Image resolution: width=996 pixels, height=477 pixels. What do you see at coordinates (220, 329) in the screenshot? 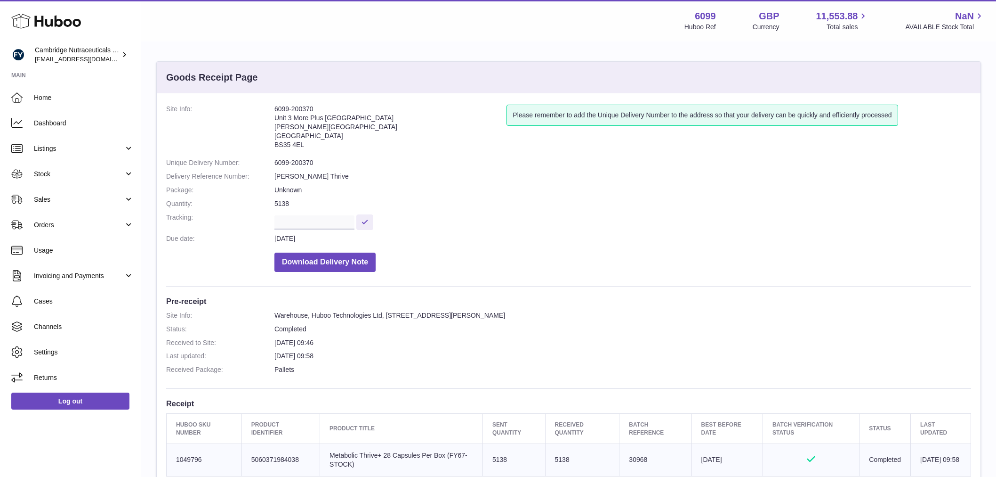
I see `dt: Status:` at bounding box center [220, 329].